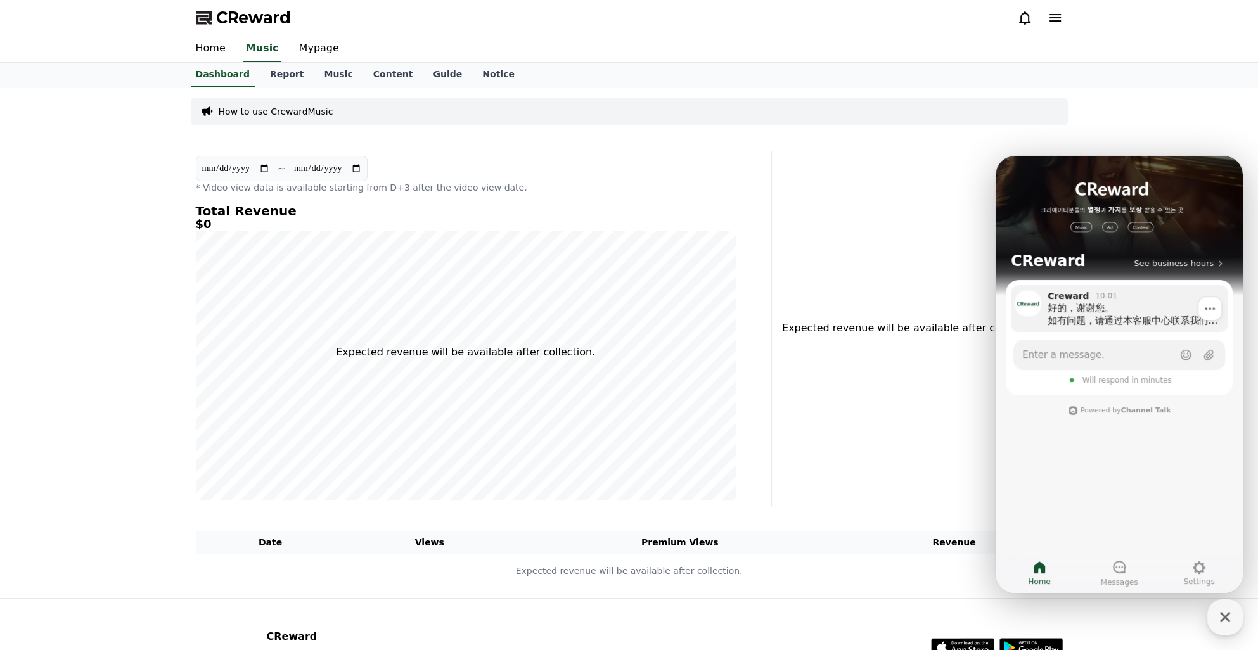 The width and height of the screenshot is (1258, 650). I want to click on a: How to use CrewardMusic, so click(276, 112).